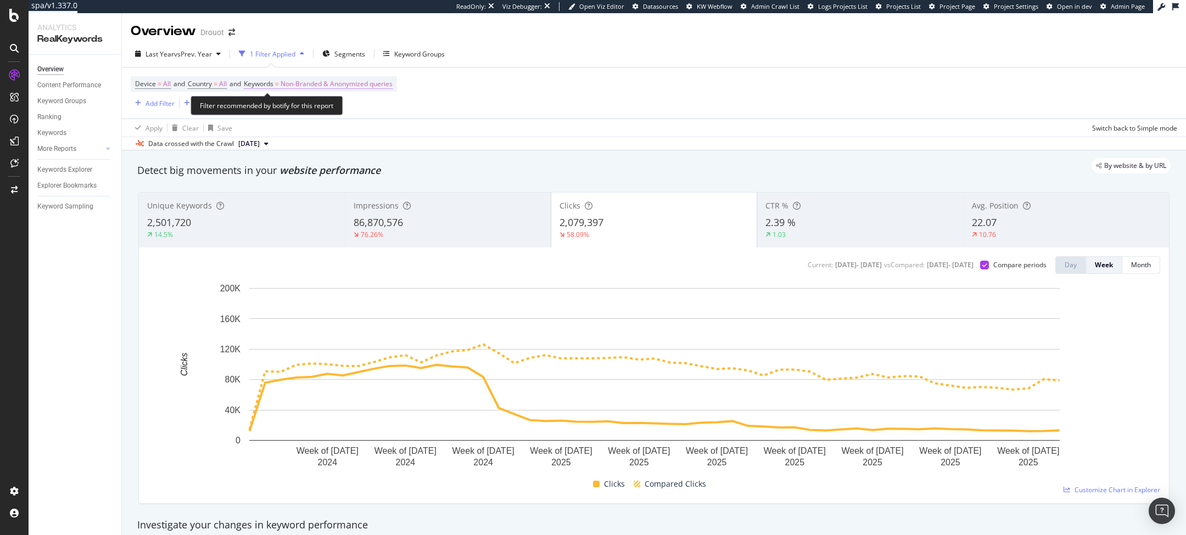 This screenshot has width=1186, height=535. I want to click on span: 2024 Jul. 9th, so click(249, 144).